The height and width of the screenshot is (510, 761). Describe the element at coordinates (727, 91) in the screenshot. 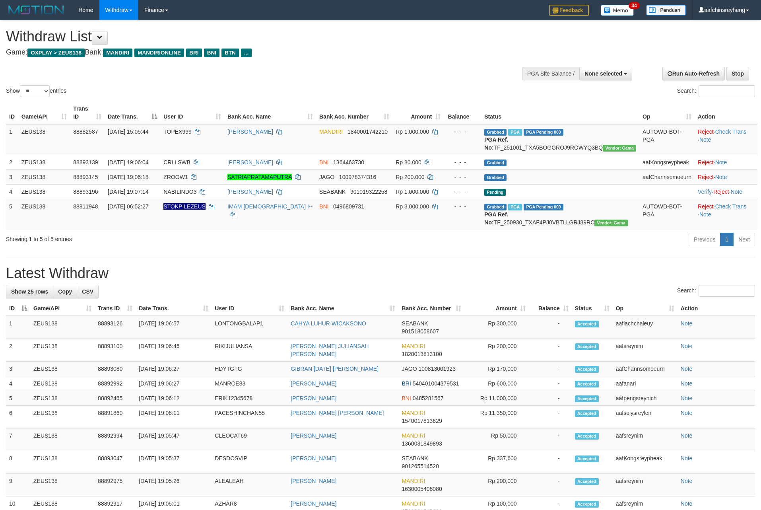

I see `input: Search:` at that location.